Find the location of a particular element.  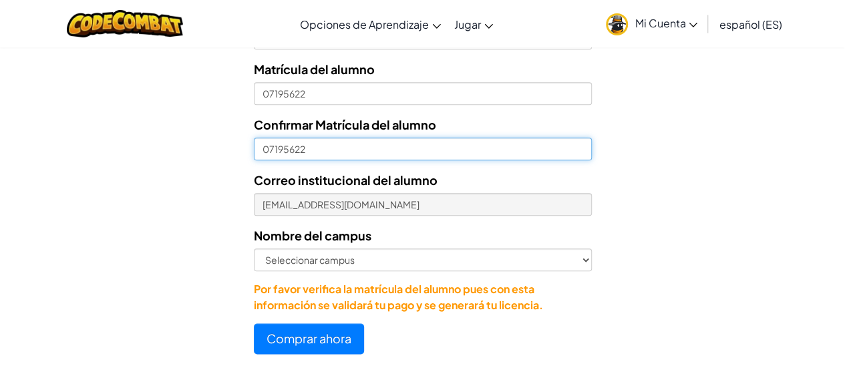

label: Nombre del campus is located at coordinates (313, 235).